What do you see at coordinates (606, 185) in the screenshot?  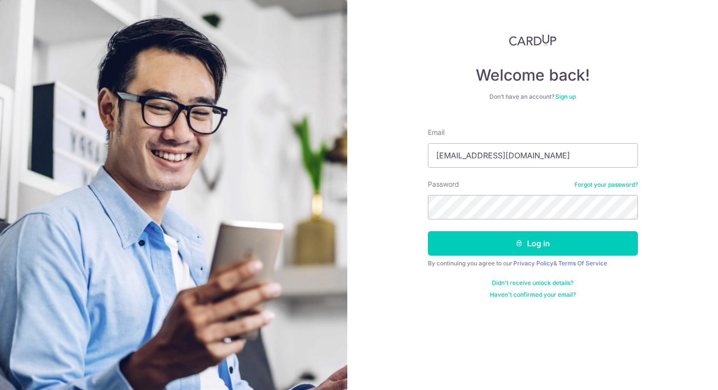 I see `a: Forgot your password?` at bounding box center [606, 185].